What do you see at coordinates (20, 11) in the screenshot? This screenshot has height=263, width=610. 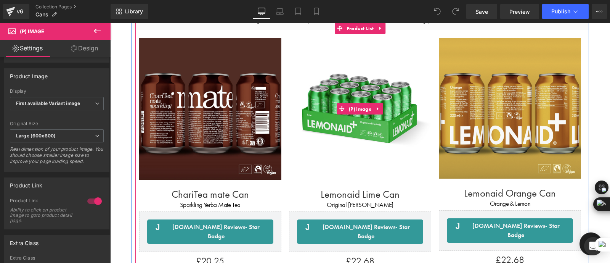 I see `div: v6` at bounding box center [20, 11].